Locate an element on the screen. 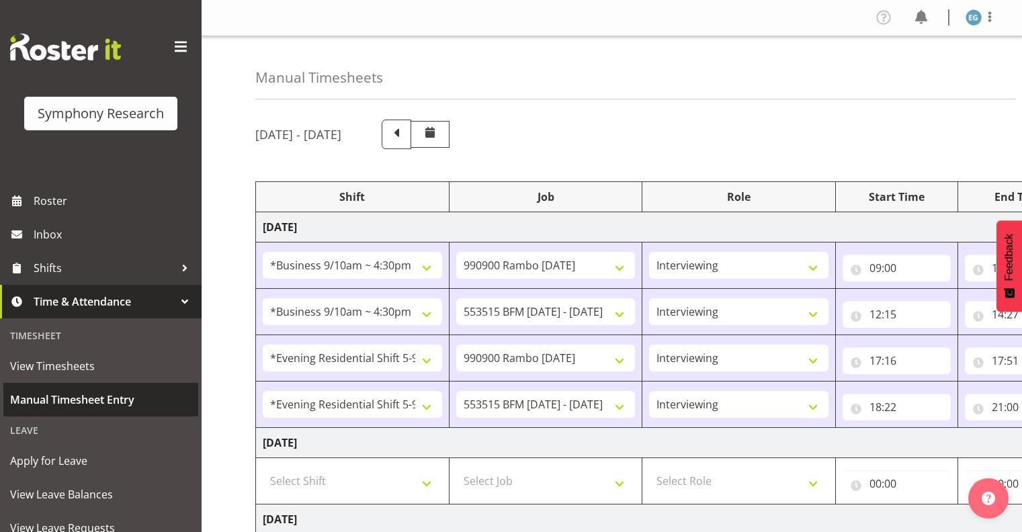 Image resolution: width=1022 pixels, height=532 pixels. span: Time & Attendance is located at coordinates (104, 302).